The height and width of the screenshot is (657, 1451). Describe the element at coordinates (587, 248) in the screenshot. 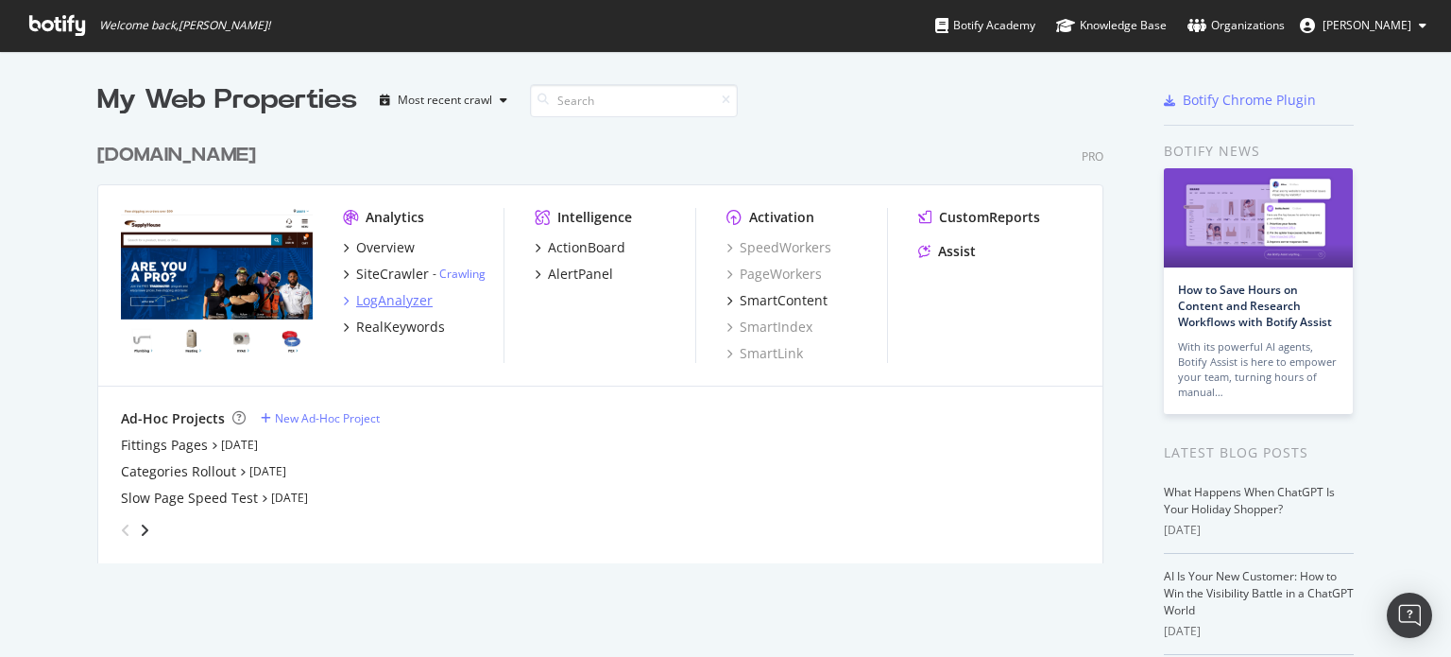

I see `div: ActionBoard` at that location.